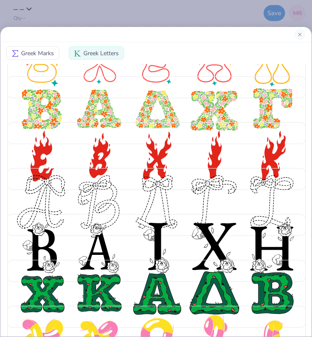 Image resolution: width=312 pixels, height=337 pixels. Describe the element at coordinates (96, 53) in the screenshot. I see `button: Greek LettersGreek Letters` at that location.